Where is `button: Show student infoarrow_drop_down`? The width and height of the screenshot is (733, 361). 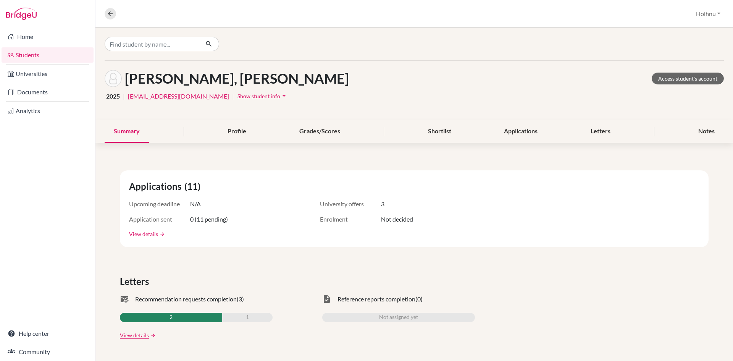
button: Show student infoarrow_drop_down is located at coordinates (263, 96).